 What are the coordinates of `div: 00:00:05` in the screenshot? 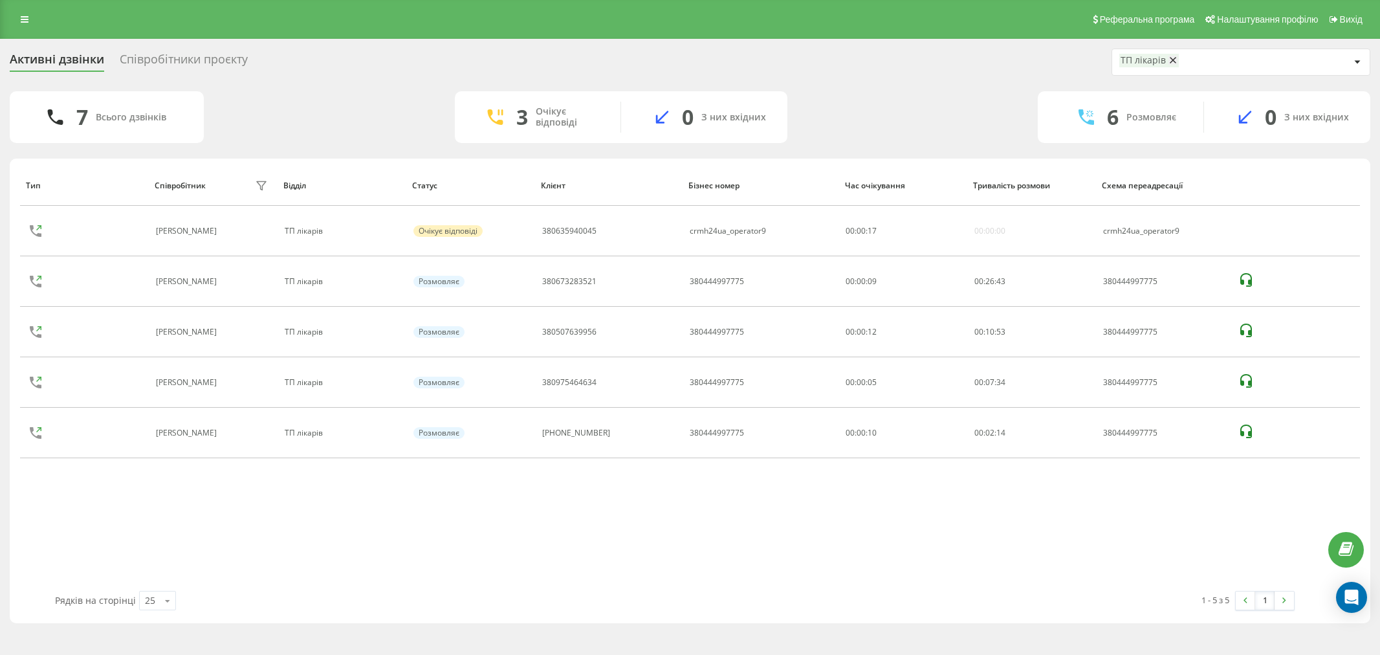 It's located at (903, 382).